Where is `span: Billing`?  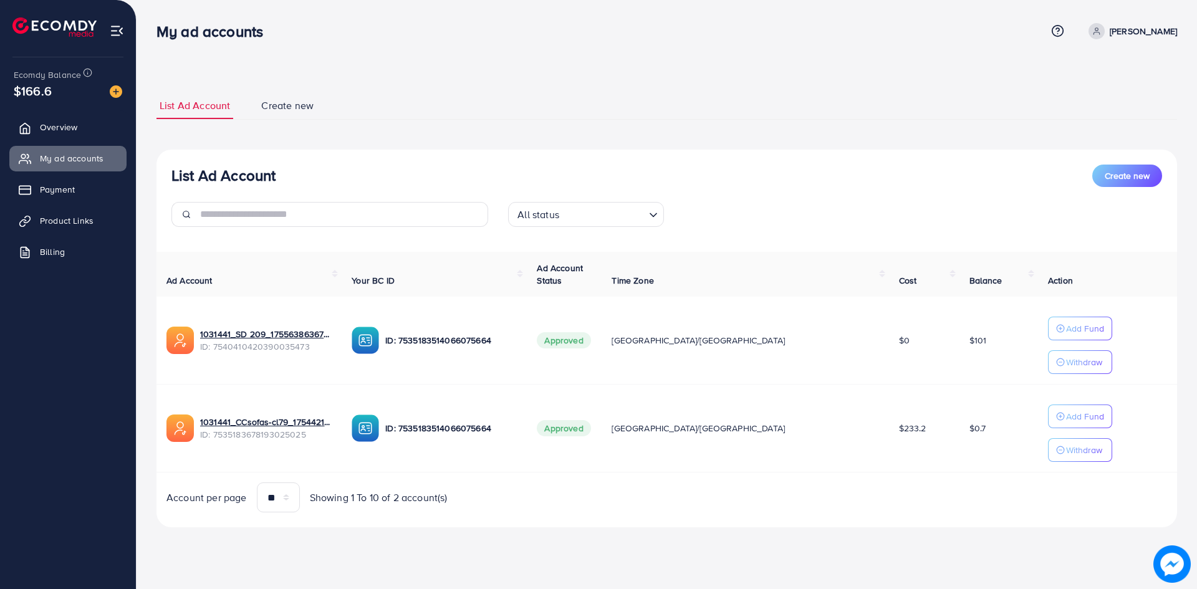
span: Billing is located at coordinates (52, 252).